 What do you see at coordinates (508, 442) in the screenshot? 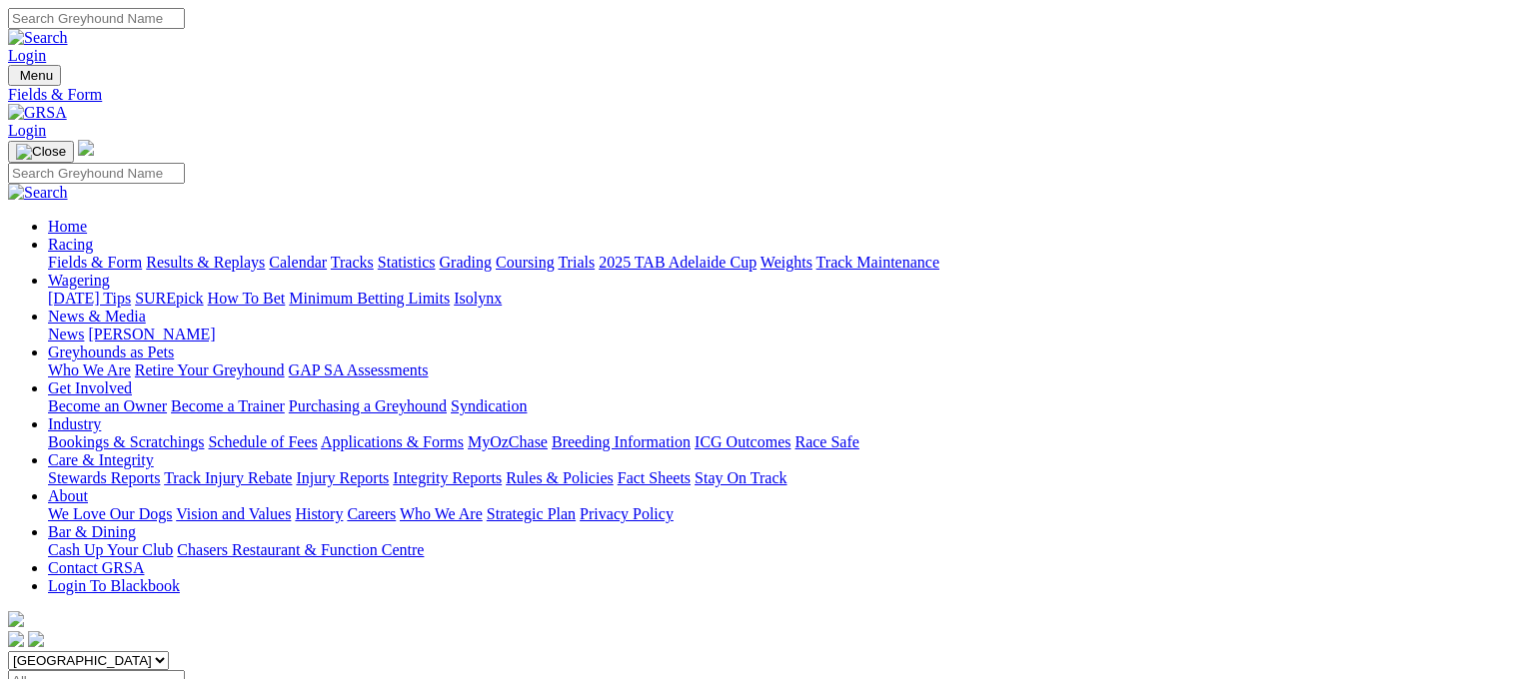
I see `a: MyOzChase` at bounding box center [508, 442].